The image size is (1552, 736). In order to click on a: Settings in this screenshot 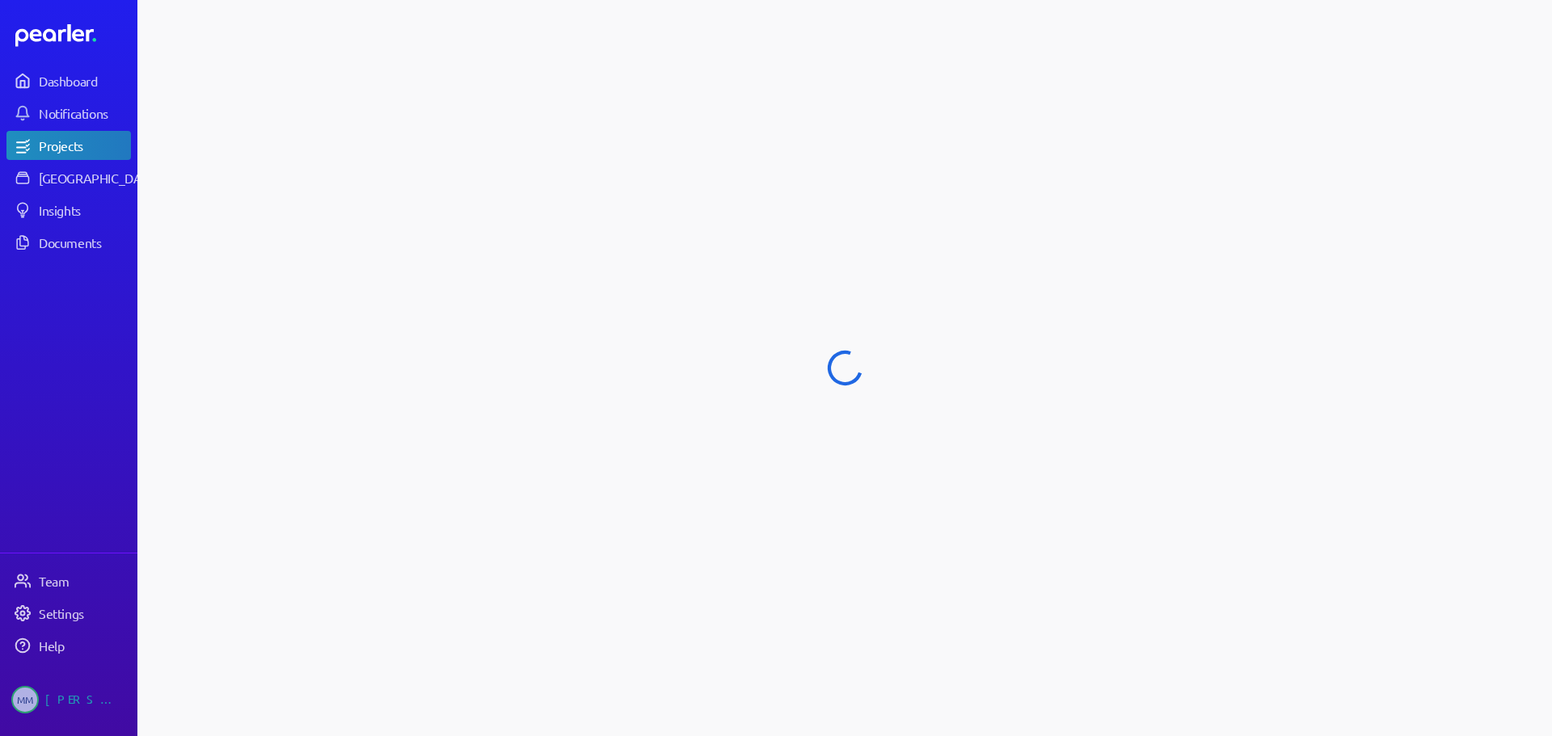, I will do `click(69, 614)`.